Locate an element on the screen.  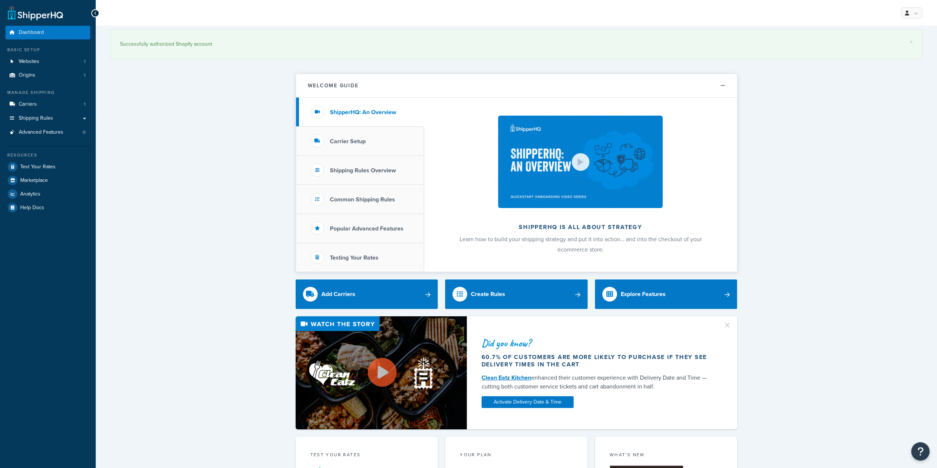
div: Successfully authorized Shopify account is located at coordinates (516, 44).